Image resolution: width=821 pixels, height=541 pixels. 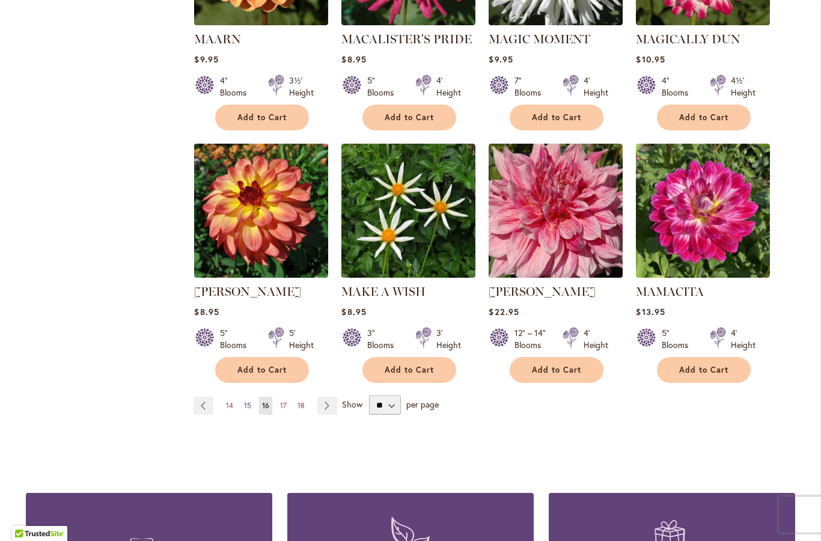 I want to click on span: 15, so click(x=248, y=405).